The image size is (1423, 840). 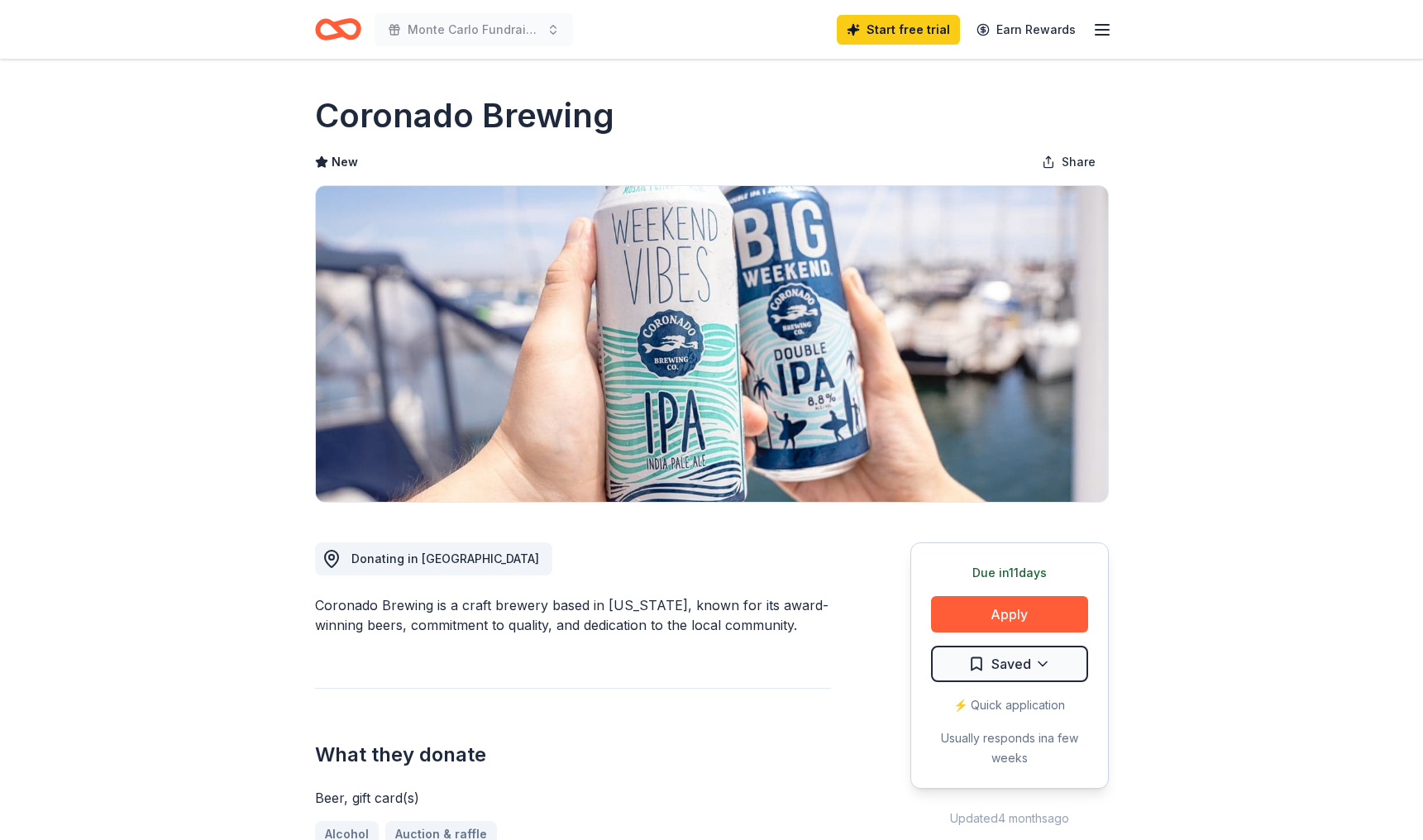 What do you see at coordinates (339, 29) in the screenshot?
I see `a: Home` at bounding box center [339, 29].